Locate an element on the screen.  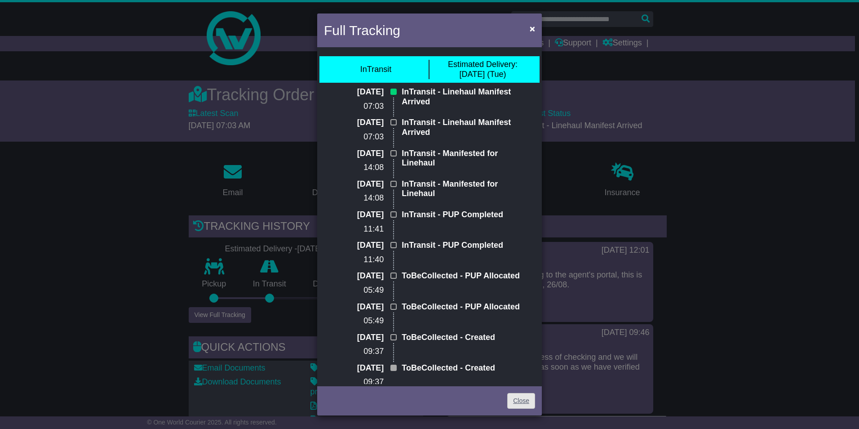
div: InTransit is located at coordinates (376, 70).